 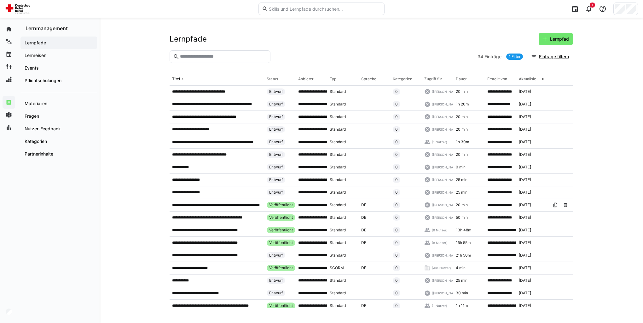 What do you see at coordinates (462, 218) in the screenshot?
I see `span: 50 min` at bounding box center [462, 218].